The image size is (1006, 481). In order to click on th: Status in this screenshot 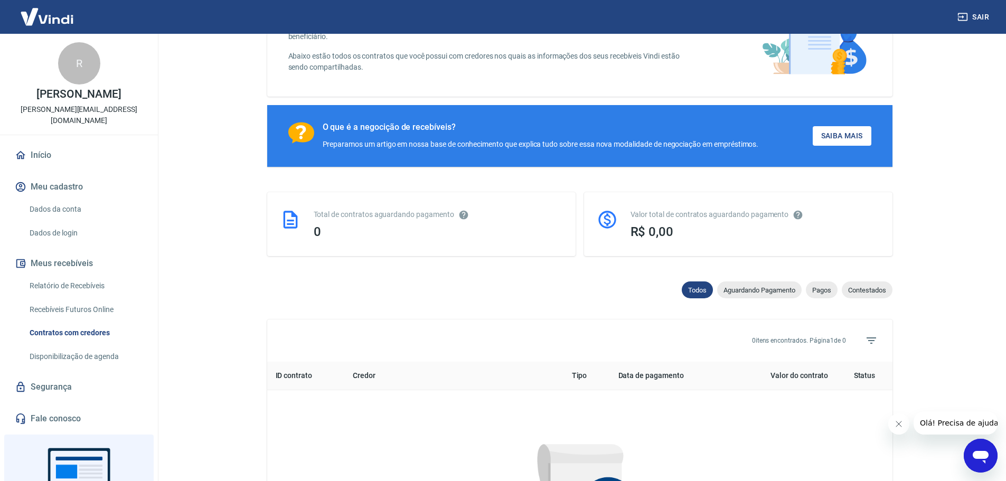, I will do `click(864, 376)`.